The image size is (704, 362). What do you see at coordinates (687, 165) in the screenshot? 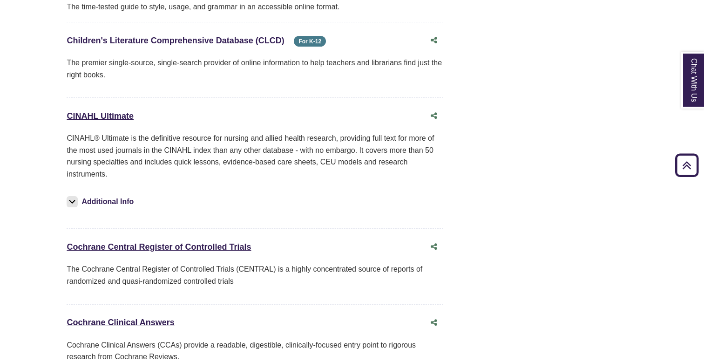
I see `a: Back to Top` at bounding box center [687, 165].